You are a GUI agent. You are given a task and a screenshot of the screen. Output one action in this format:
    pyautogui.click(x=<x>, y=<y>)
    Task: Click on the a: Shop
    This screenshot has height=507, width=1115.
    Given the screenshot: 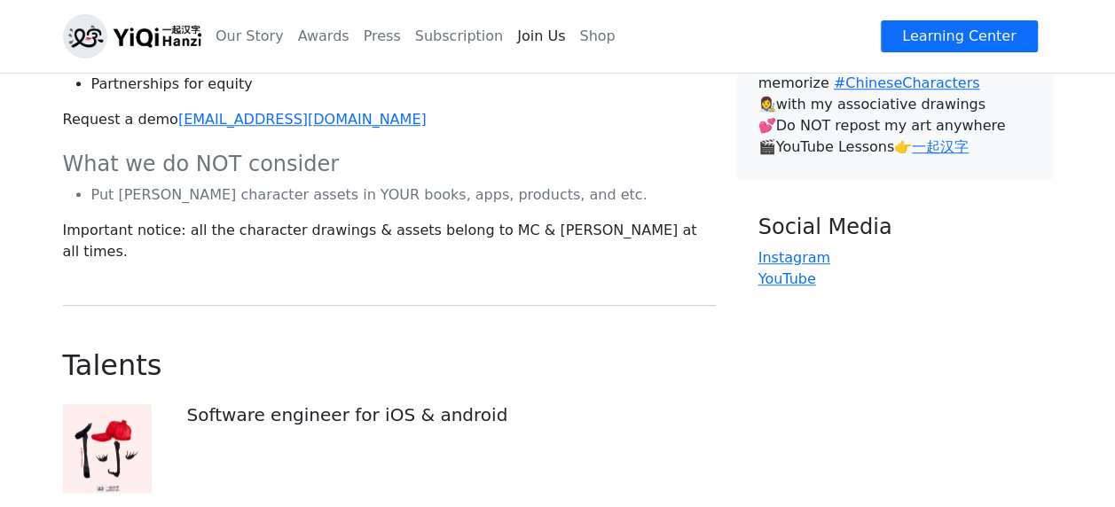 What is the action you would take?
    pyautogui.click(x=597, y=36)
    